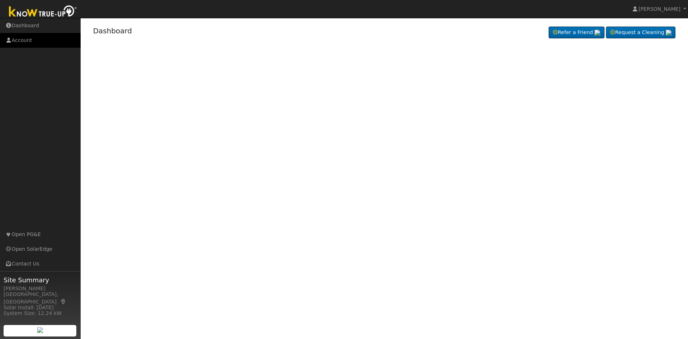 Image resolution: width=688 pixels, height=339 pixels. I want to click on a: Request a Cleaning, so click(640, 33).